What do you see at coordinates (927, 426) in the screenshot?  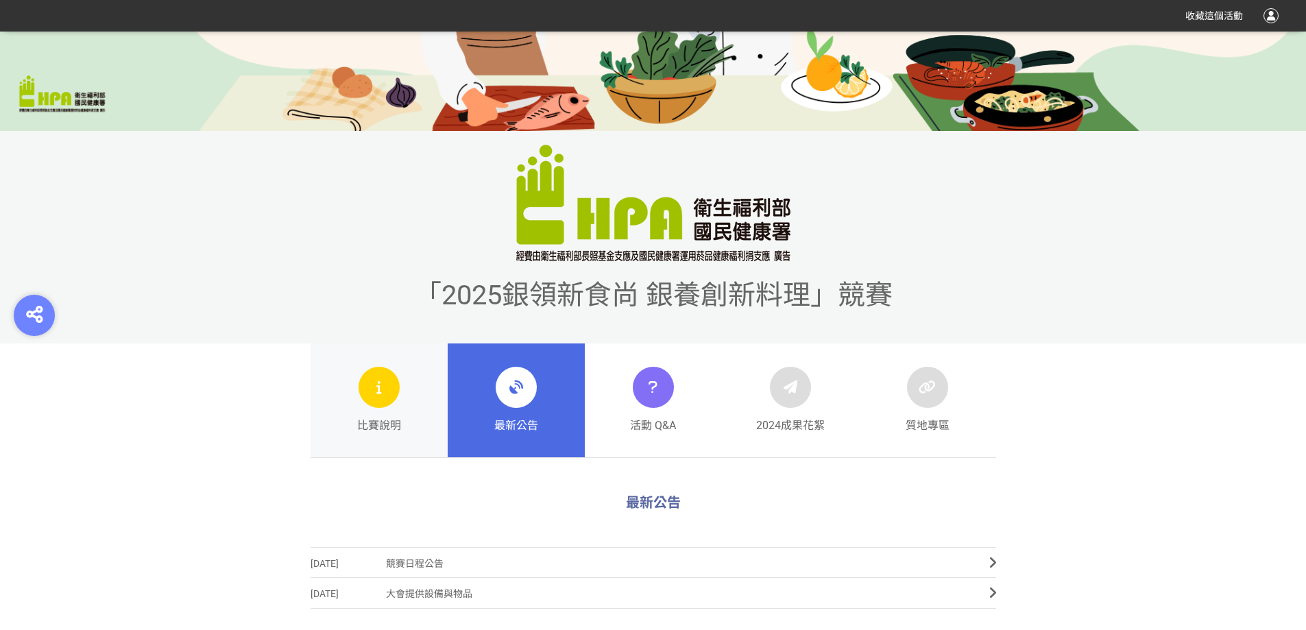 I see `span: 質地專區` at bounding box center [927, 426].